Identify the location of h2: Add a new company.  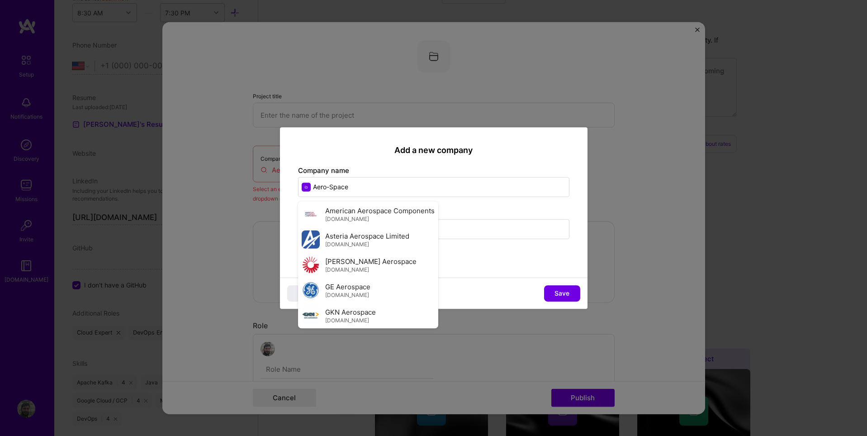
(434, 150).